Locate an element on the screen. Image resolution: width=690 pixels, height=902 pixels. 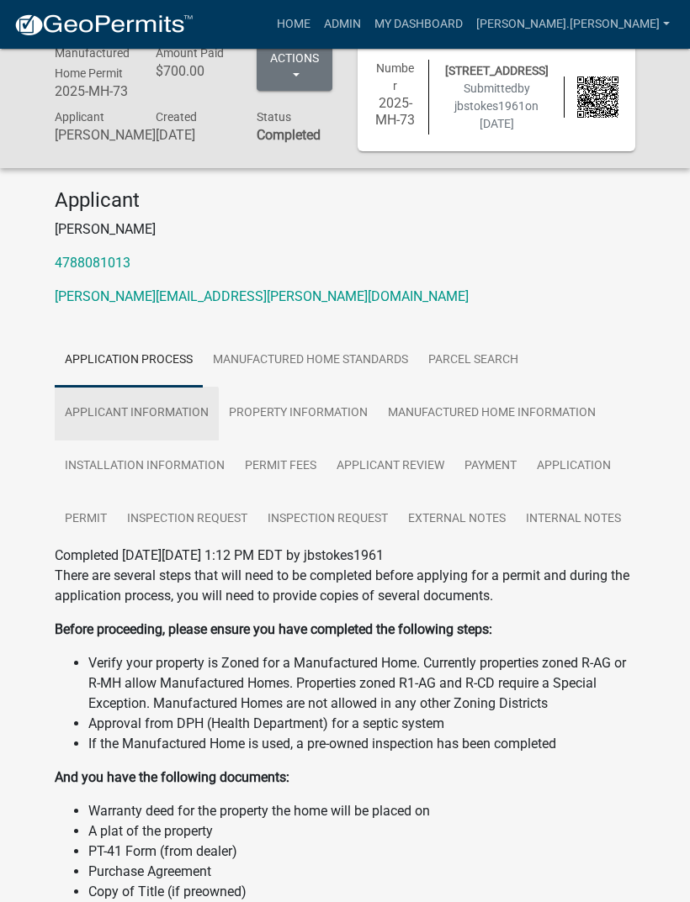
li: Verify your property is Zoned for a Manufactured Home. Currently properties zoned R-AG or R-MH al... is located at coordinates (362, 684).